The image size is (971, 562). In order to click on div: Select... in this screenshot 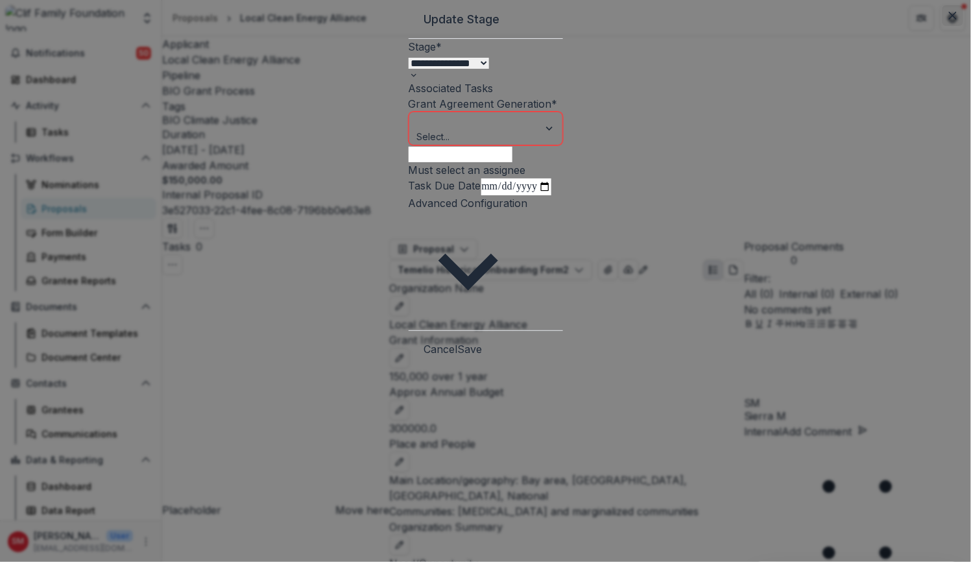, I will do `click(454, 136)`.